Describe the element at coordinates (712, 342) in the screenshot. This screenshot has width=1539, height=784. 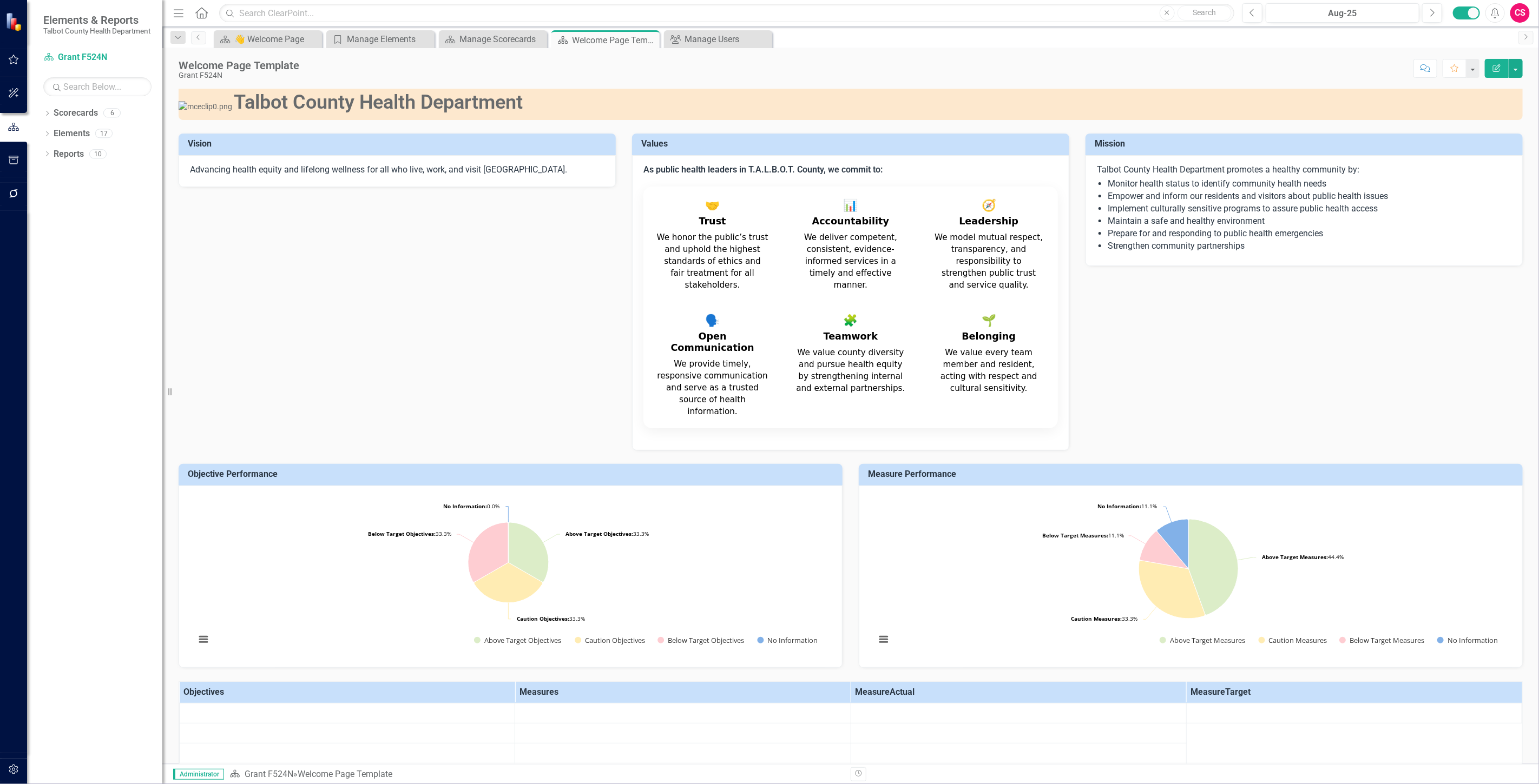
I see `h3: Open Communication` at that location.